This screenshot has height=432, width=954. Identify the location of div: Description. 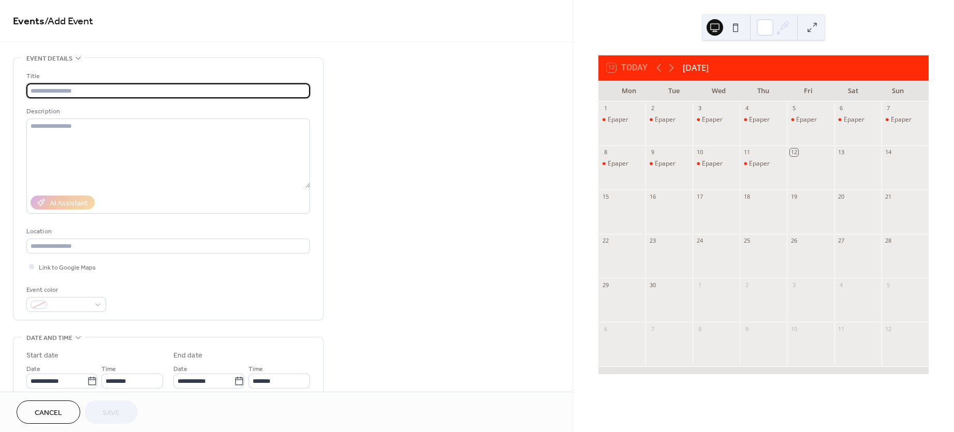
(167, 111).